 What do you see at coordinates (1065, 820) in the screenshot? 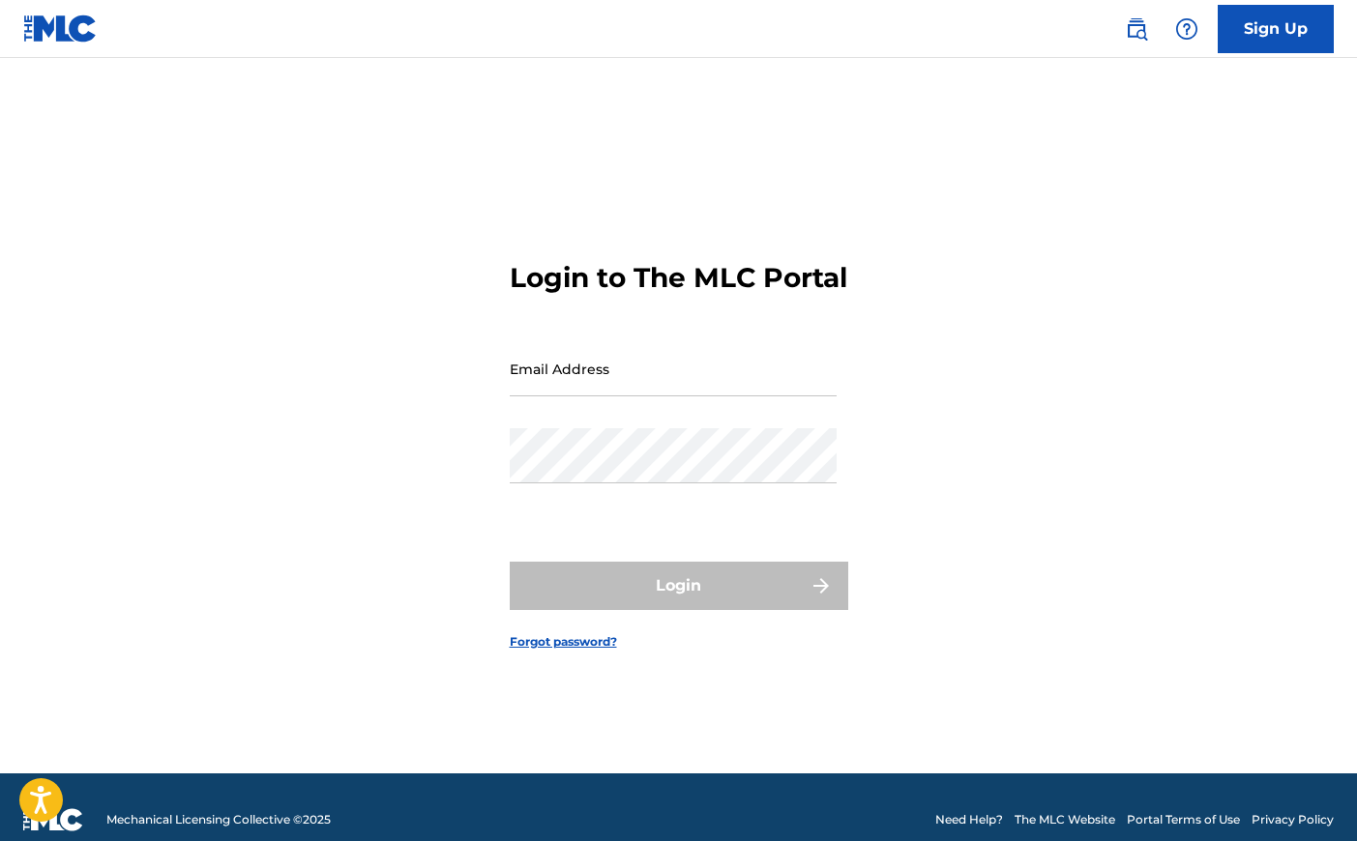
I see `a: The MLC Website` at bounding box center [1065, 820].